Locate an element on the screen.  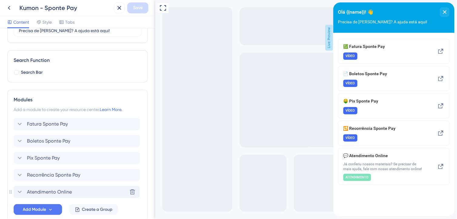
span: Style is located at coordinates (47, 22).